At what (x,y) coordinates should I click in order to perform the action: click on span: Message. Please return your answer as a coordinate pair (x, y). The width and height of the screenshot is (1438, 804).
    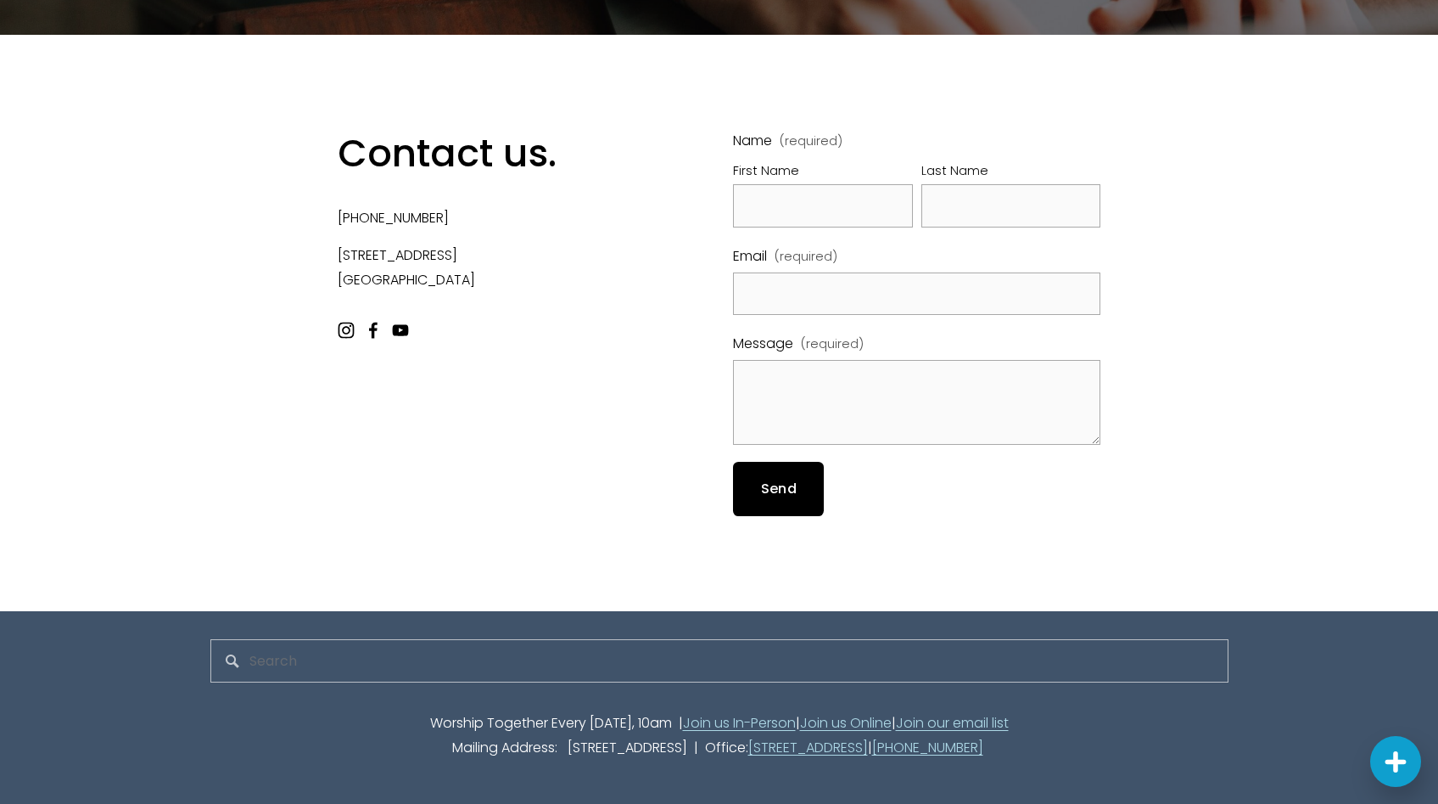
    Looking at the image, I should click on (763, 344).